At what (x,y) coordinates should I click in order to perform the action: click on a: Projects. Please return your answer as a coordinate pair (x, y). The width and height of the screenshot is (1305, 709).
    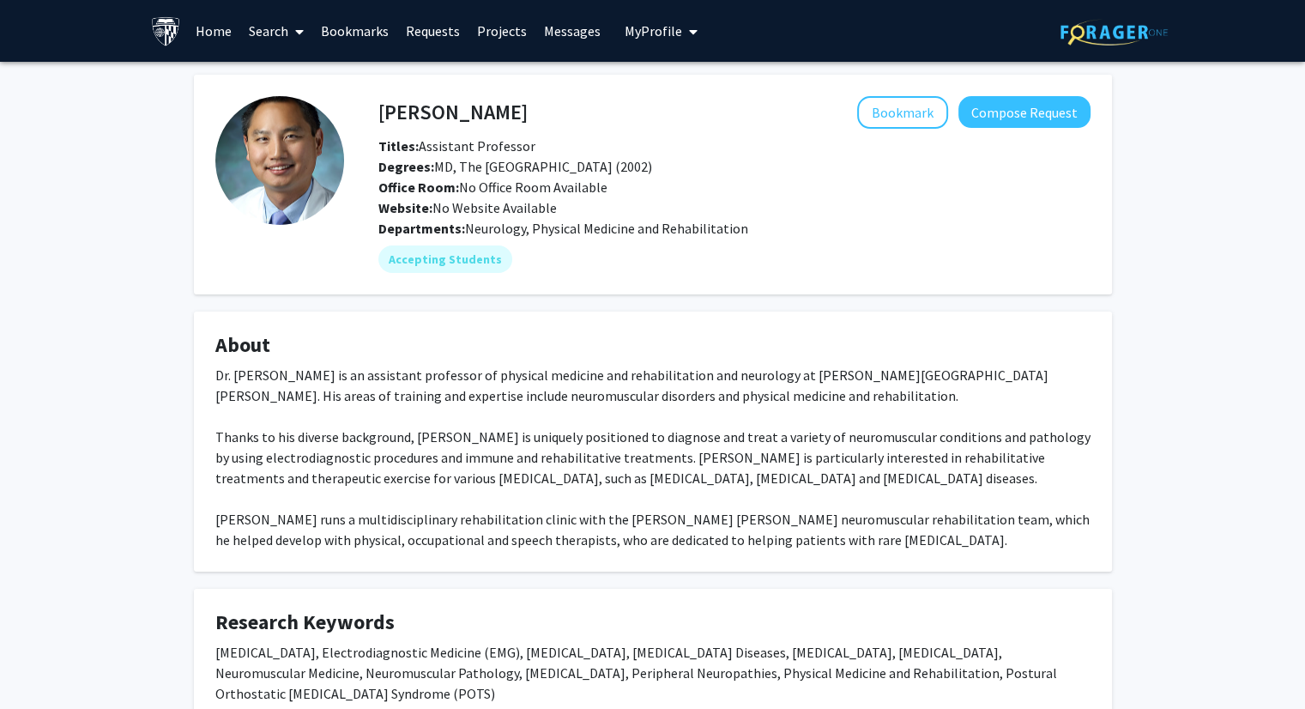
    Looking at the image, I should click on (502, 31).